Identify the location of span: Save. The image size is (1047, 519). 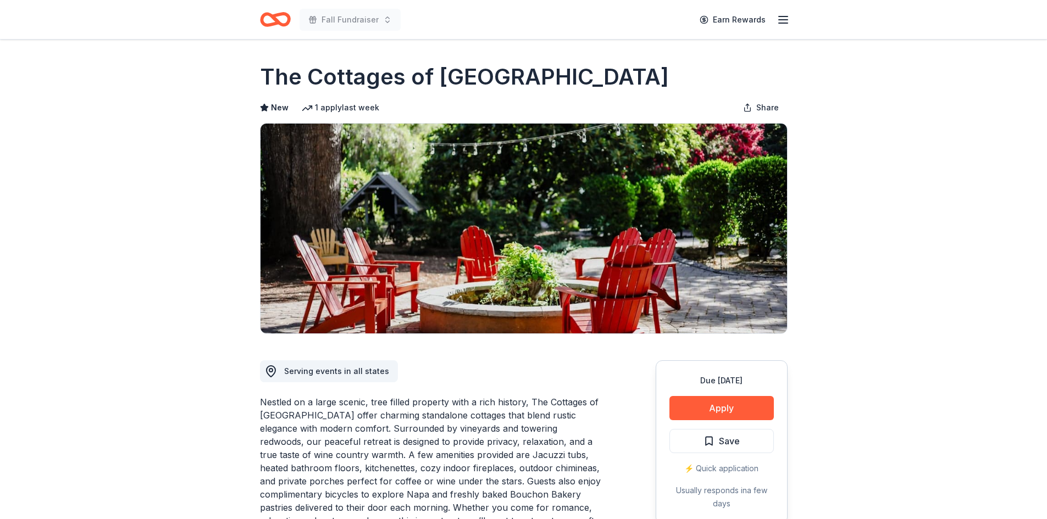
(729, 441).